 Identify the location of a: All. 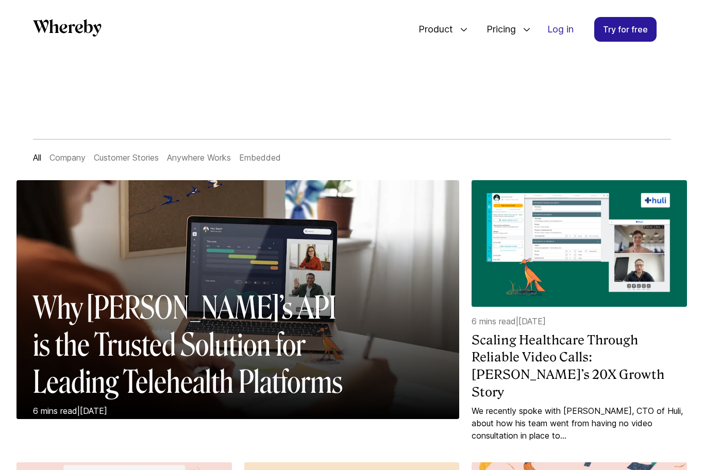
(37, 158).